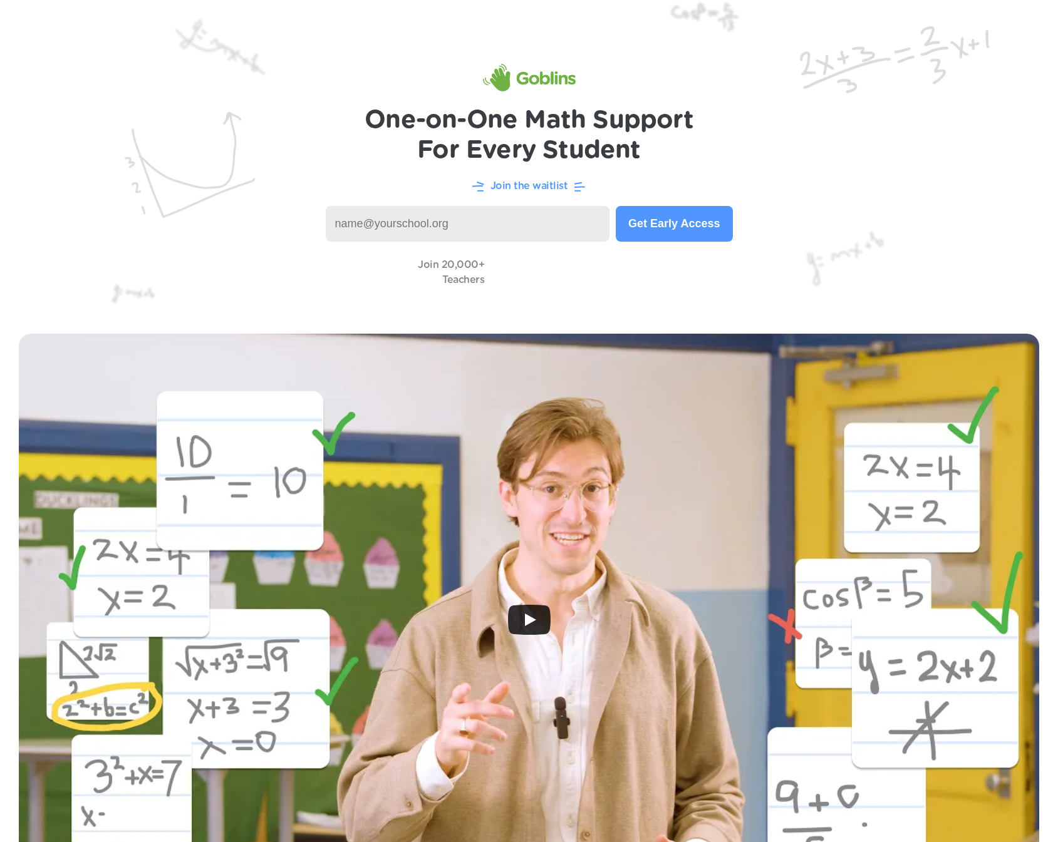  What do you see at coordinates (529, 620) in the screenshot?
I see `button: Play` at bounding box center [529, 620].